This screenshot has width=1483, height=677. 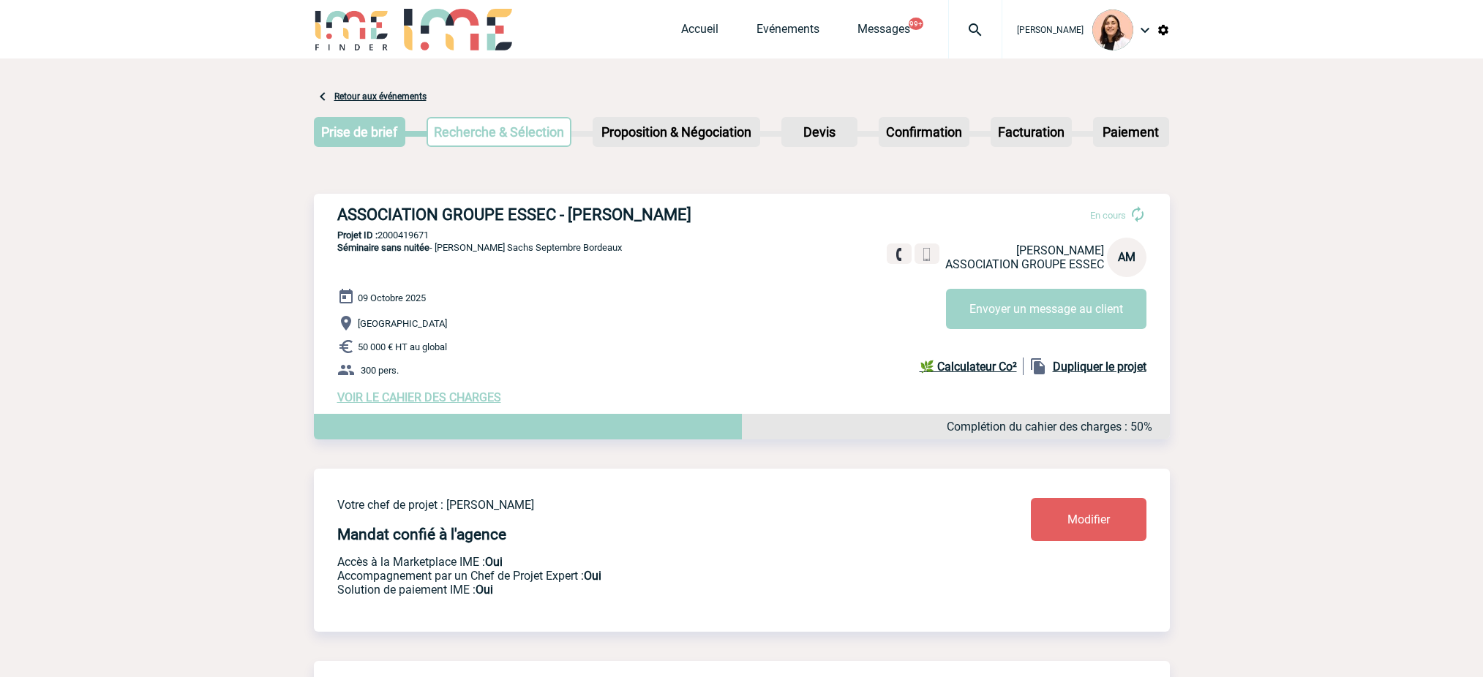 I want to click on button: 99+, so click(x=916, y=23).